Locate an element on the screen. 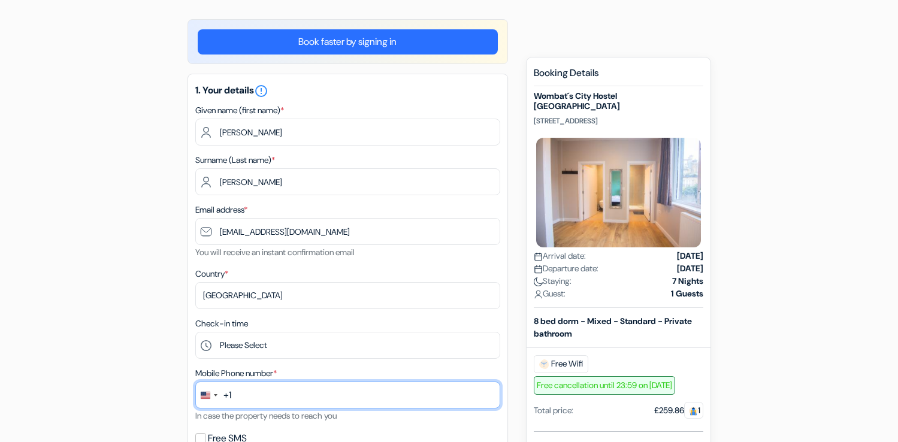  span: Staying: is located at coordinates (552, 281).